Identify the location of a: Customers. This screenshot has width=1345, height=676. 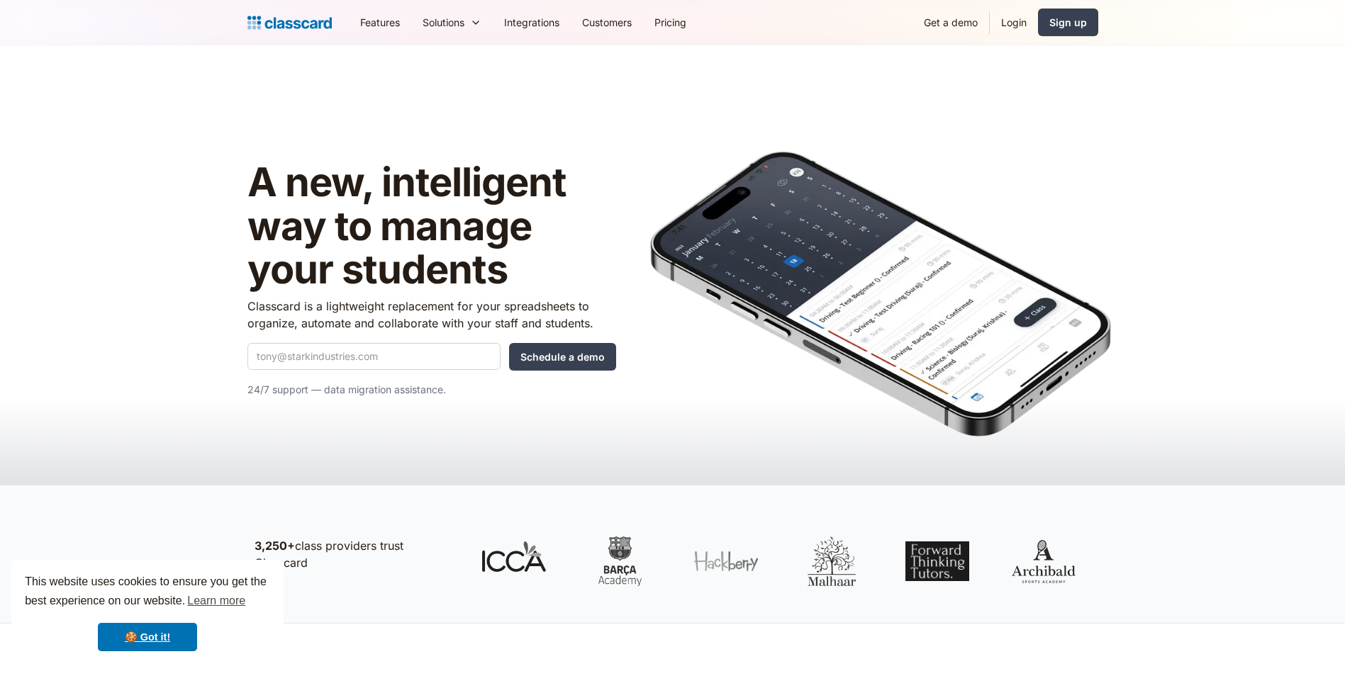
(607, 22).